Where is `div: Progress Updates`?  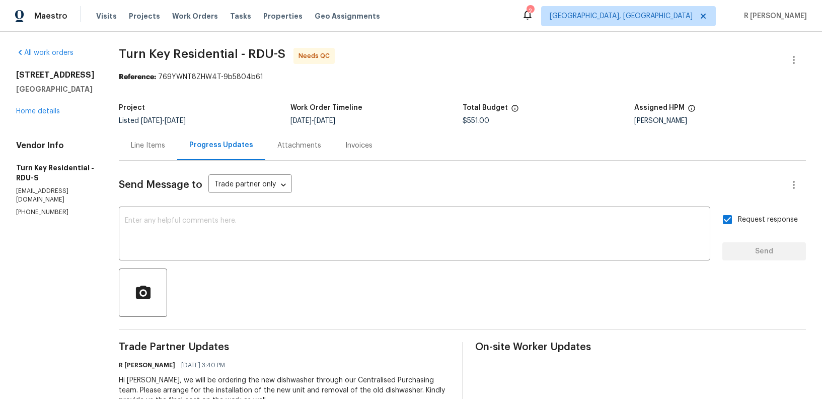 div: Progress Updates is located at coordinates (221, 145).